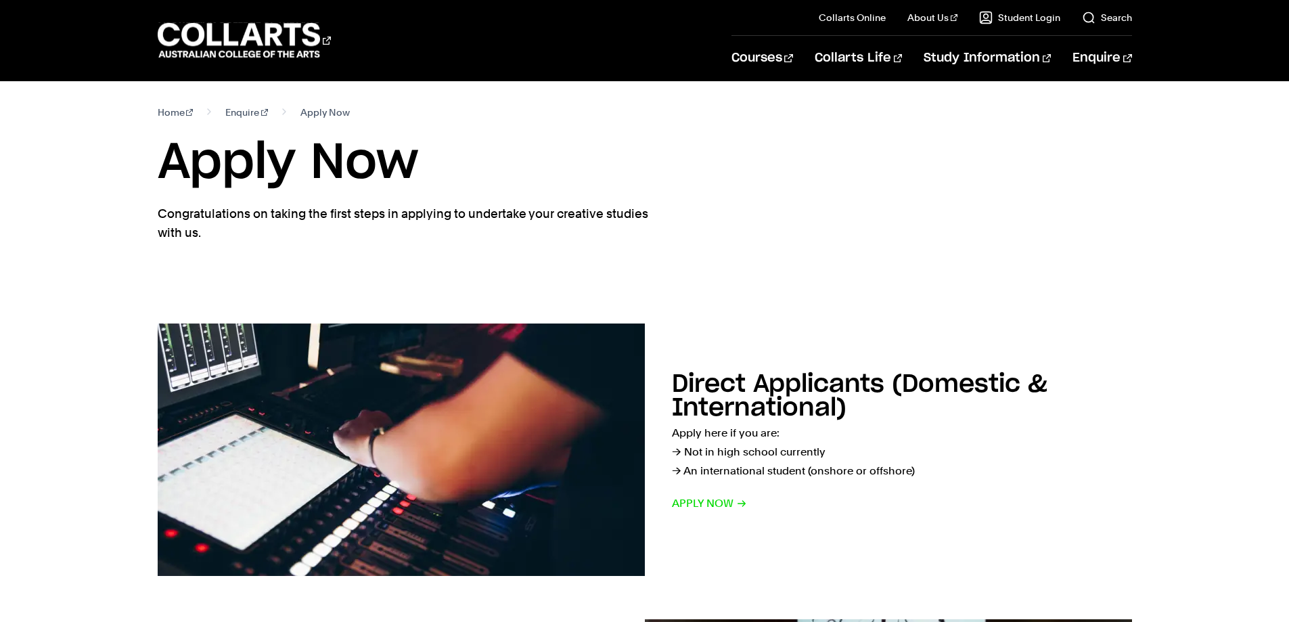  I want to click on a: About Us, so click(933, 18).